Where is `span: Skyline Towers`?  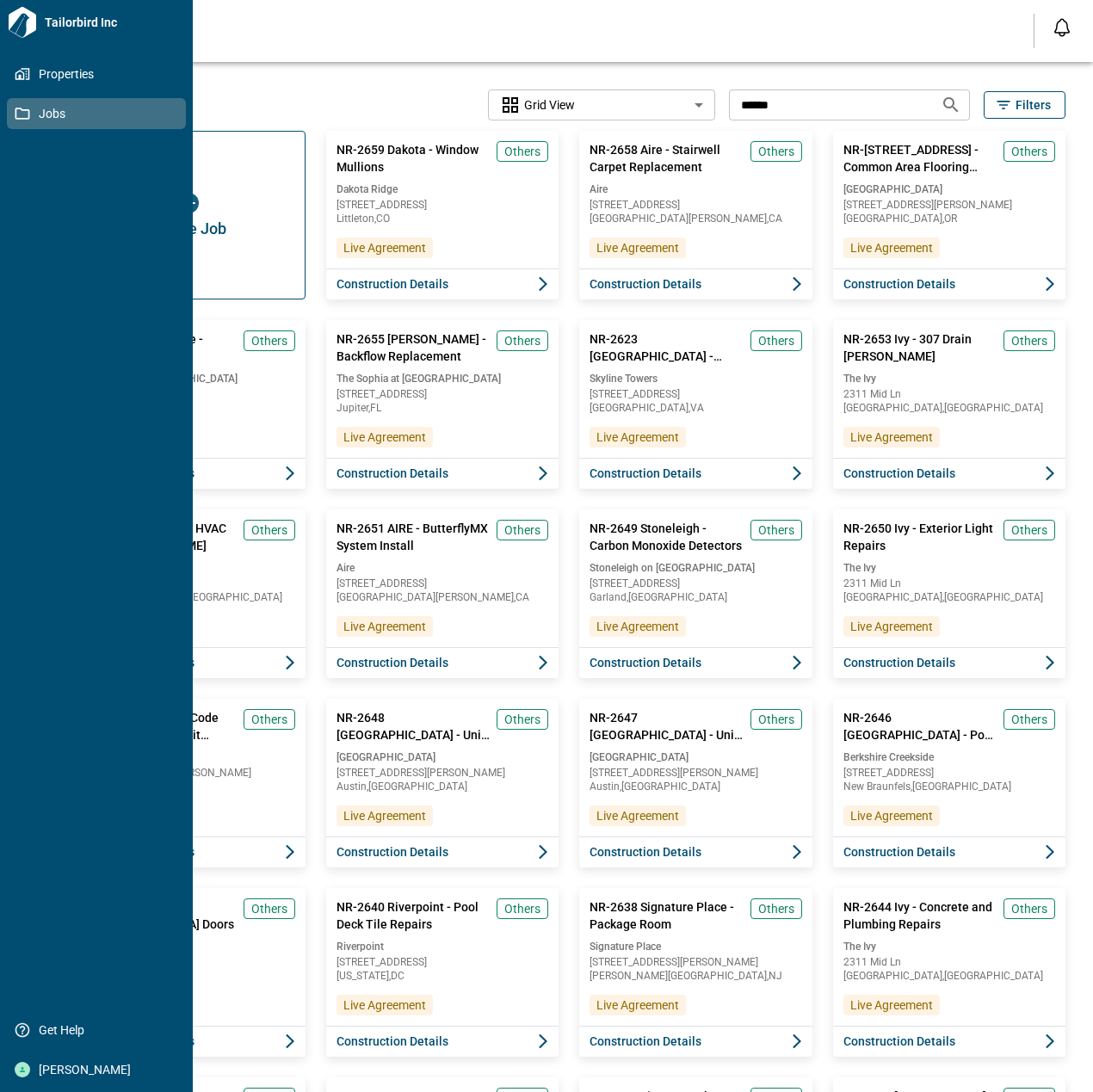
span: Skyline Towers is located at coordinates (696, 379).